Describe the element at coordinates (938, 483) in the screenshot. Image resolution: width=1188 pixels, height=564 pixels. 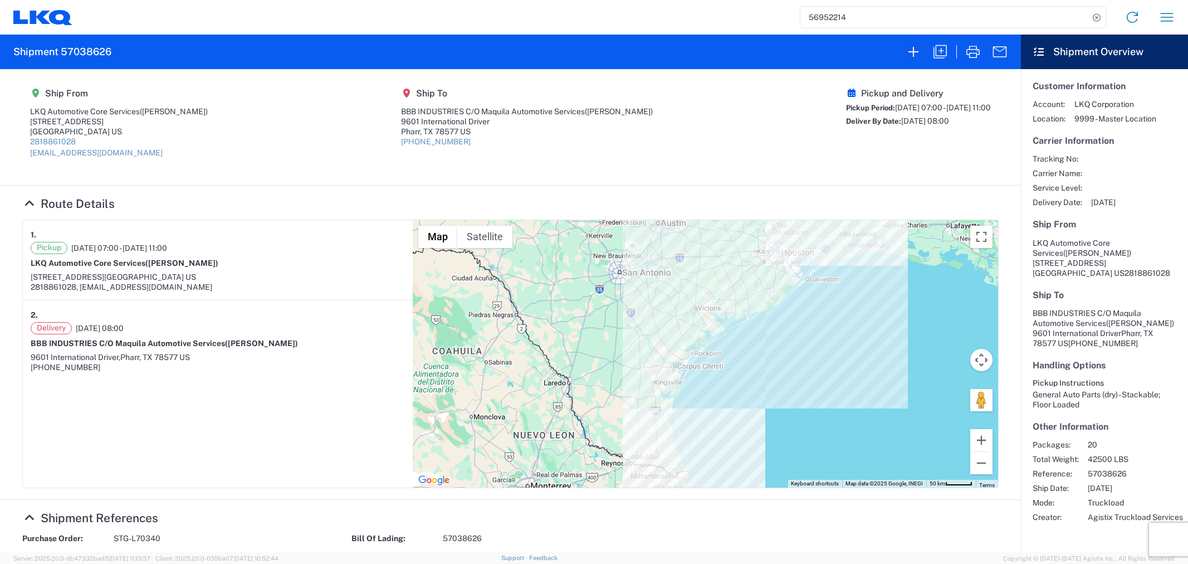
I see `span: 50 km` at that location.